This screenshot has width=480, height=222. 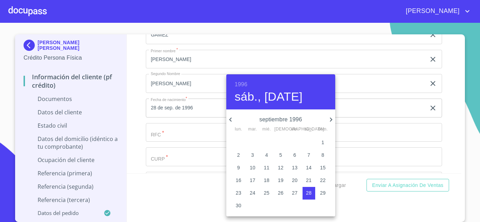 I want to click on span: mar., so click(x=252, y=130).